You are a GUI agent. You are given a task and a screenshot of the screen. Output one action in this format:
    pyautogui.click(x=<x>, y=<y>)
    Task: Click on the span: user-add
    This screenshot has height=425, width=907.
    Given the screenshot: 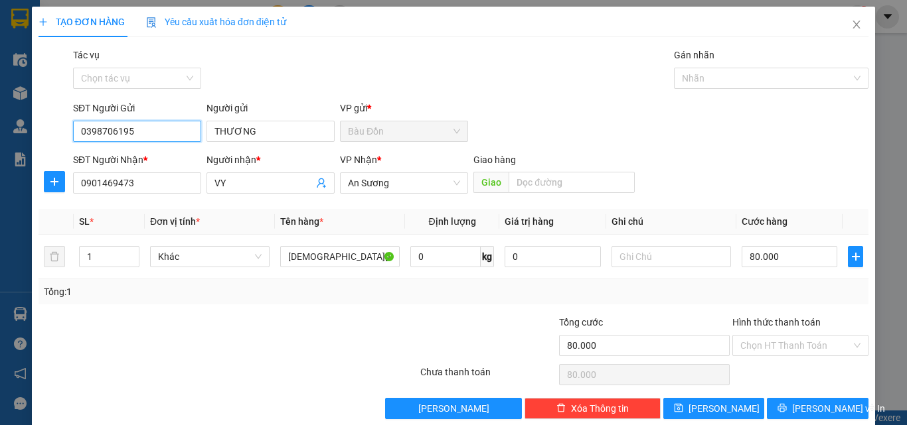 What is the action you would take?
    pyautogui.click(x=321, y=183)
    